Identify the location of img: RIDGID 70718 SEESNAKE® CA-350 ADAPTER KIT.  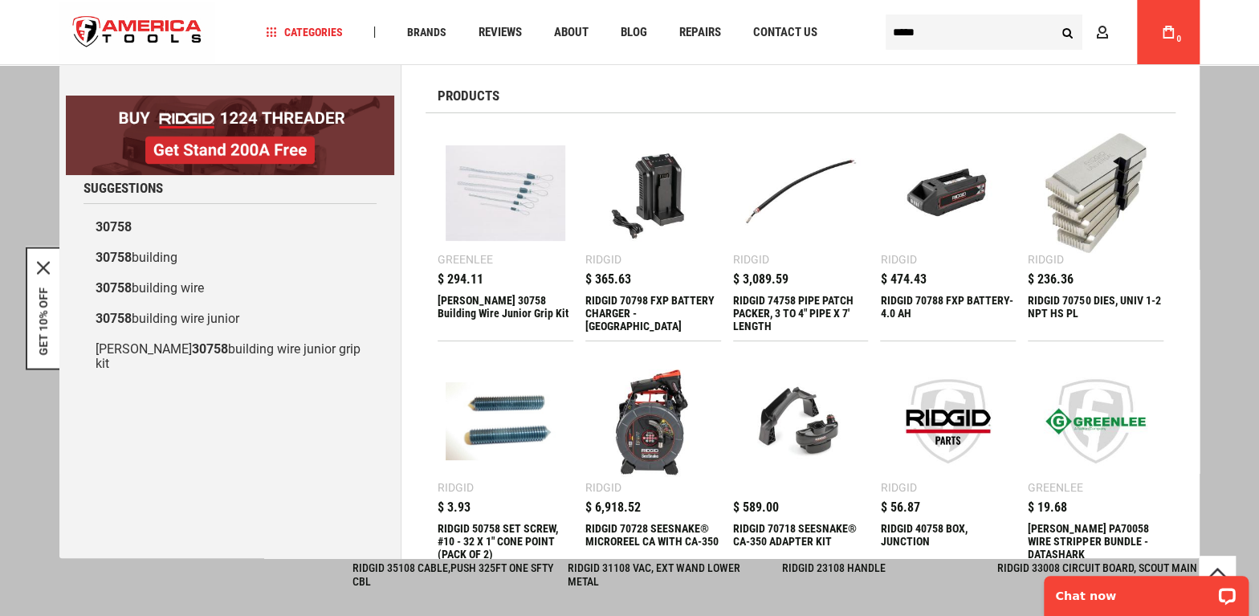
(800, 421).